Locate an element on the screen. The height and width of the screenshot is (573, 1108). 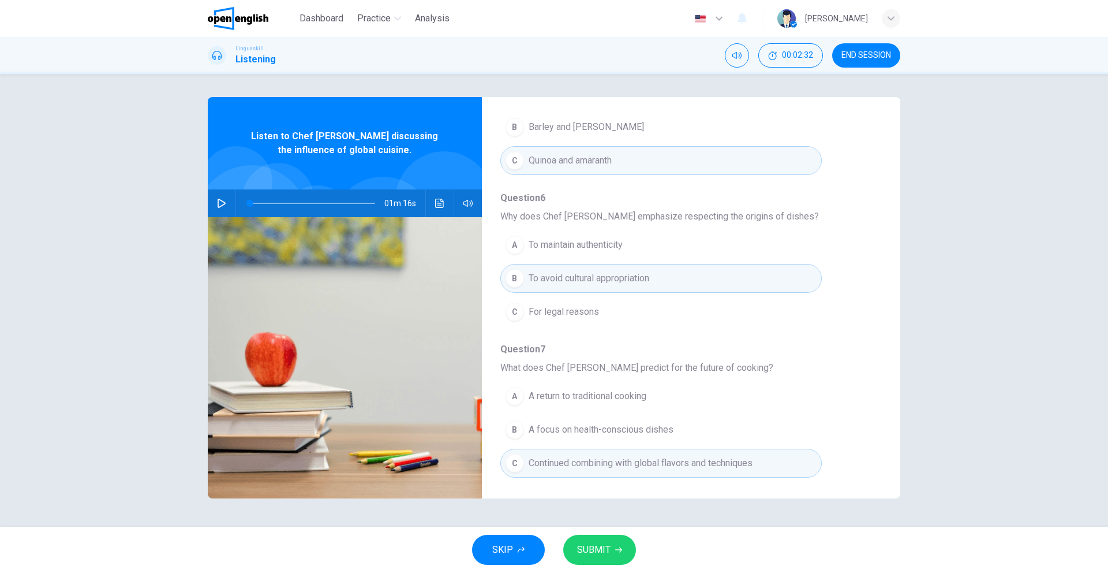
button: 00:02:32 is located at coordinates (791, 55).